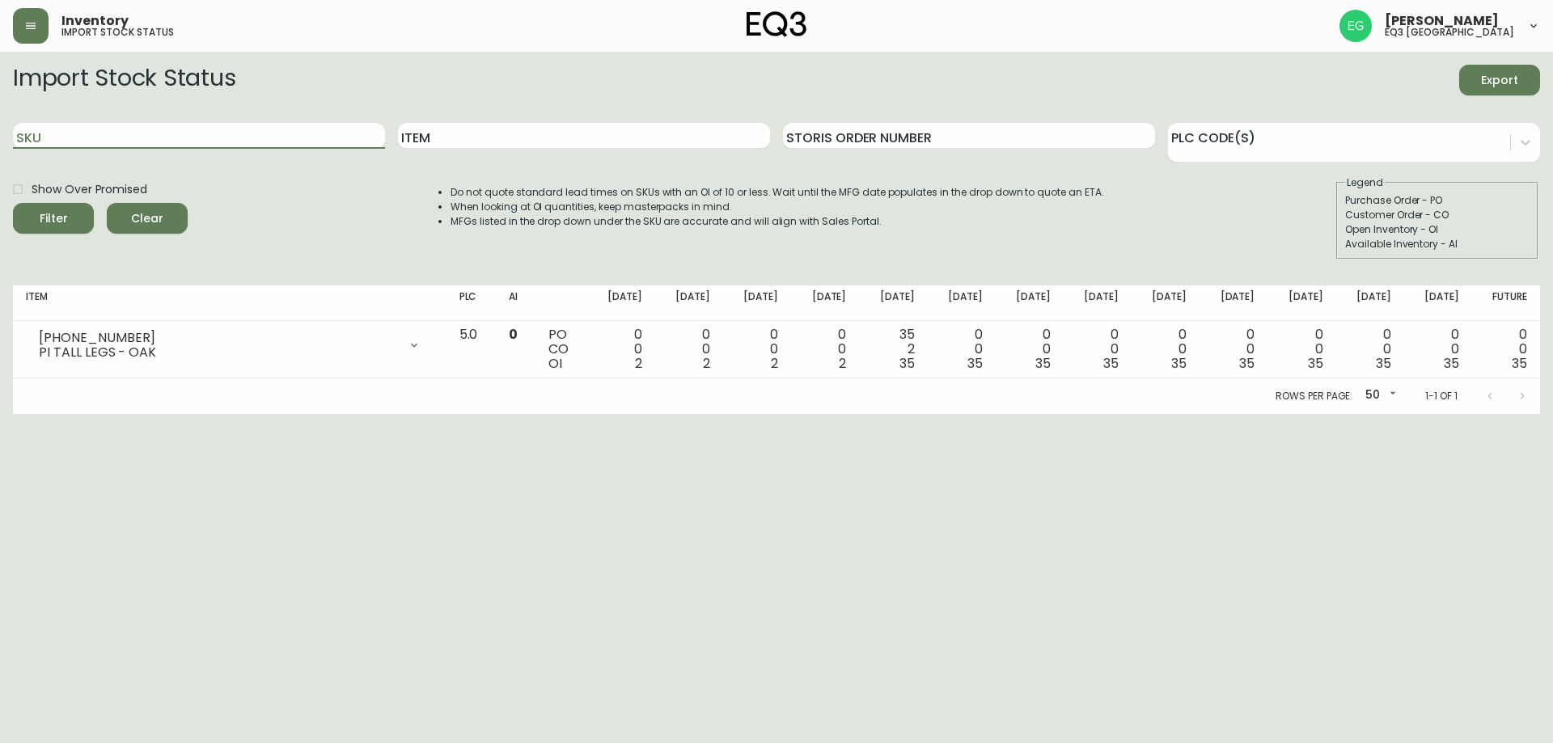 The image size is (1553, 743). What do you see at coordinates (95, 21) in the screenshot?
I see `span: Inventory` at bounding box center [95, 21].